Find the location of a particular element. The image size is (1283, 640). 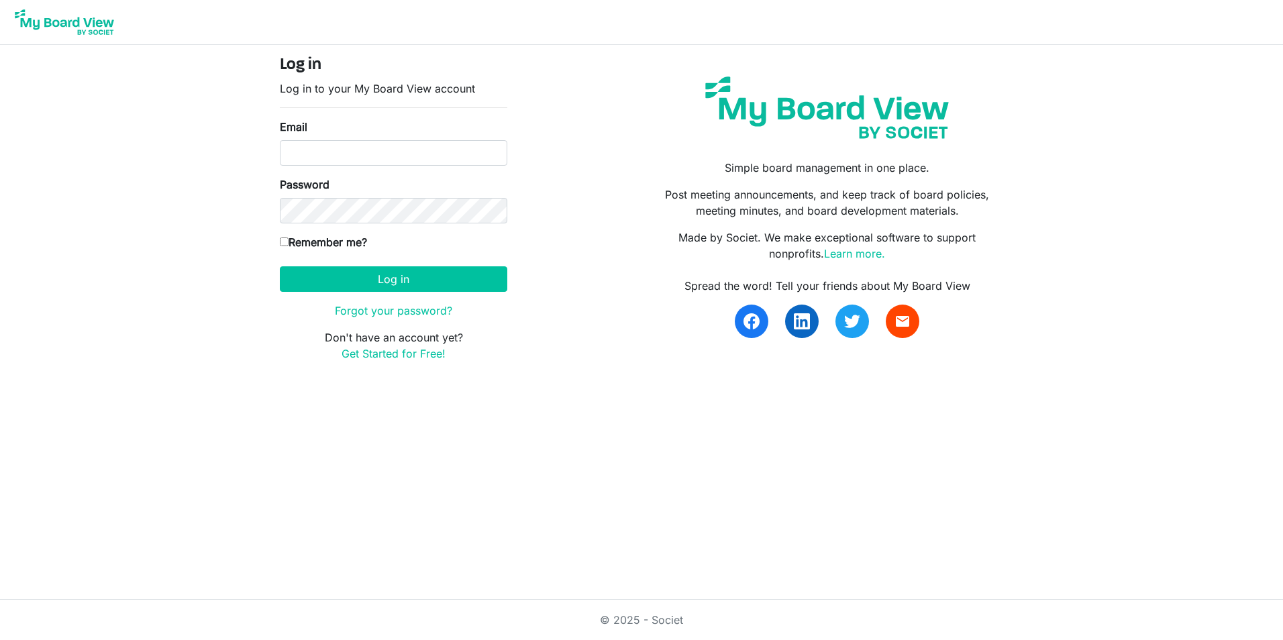

label: Email is located at coordinates (293, 127).